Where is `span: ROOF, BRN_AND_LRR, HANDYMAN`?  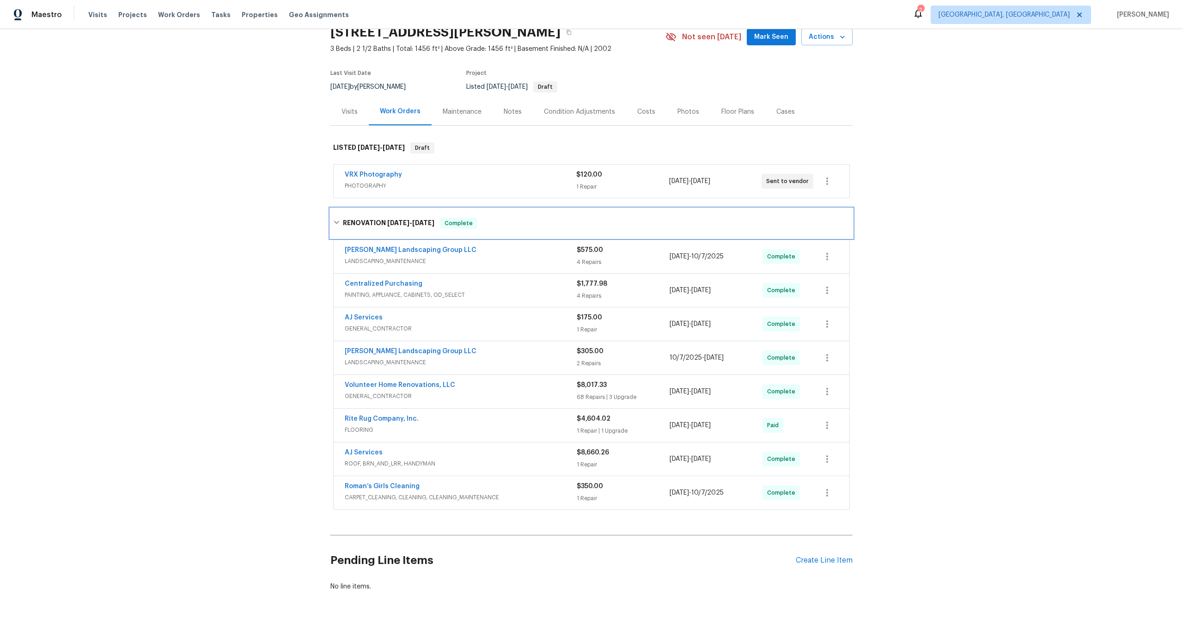 span: ROOF, BRN_AND_LRR, HANDYMAN is located at coordinates (461, 464).